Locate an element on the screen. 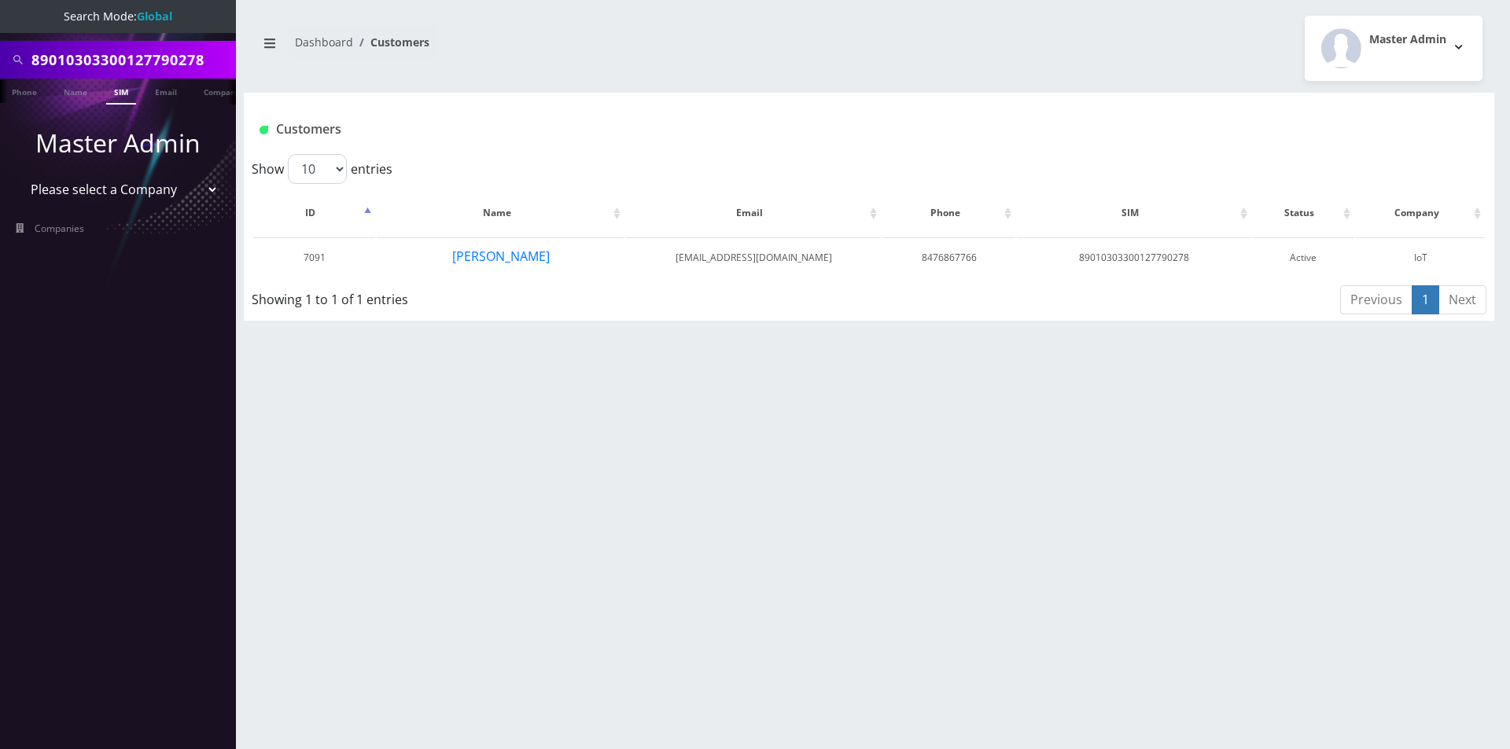 The width and height of the screenshot is (1510, 749). li: Customers is located at coordinates (391, 42).